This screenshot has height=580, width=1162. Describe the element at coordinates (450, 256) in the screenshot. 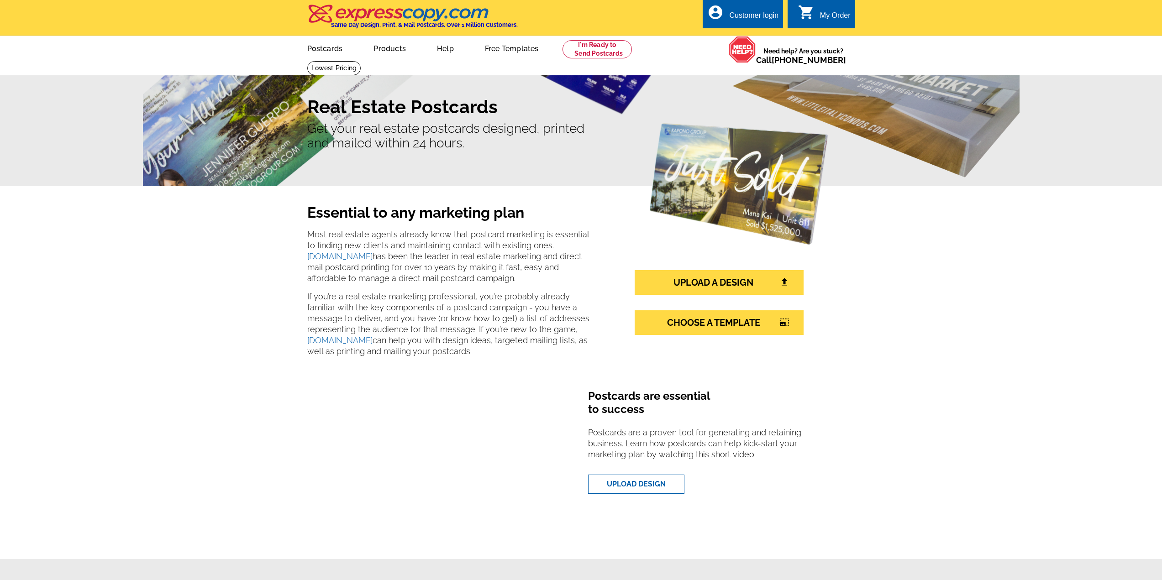

I see `p: Most real estate agents already know that postcard marketing is essential to finding new clients ...` at that location.